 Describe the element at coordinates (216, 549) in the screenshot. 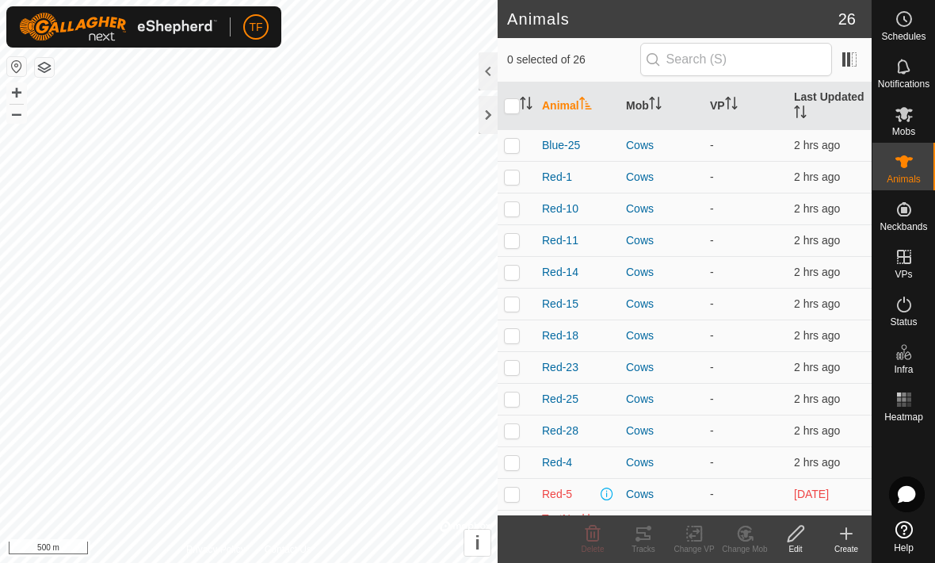

I see `a: Privacy Policy` at that location.